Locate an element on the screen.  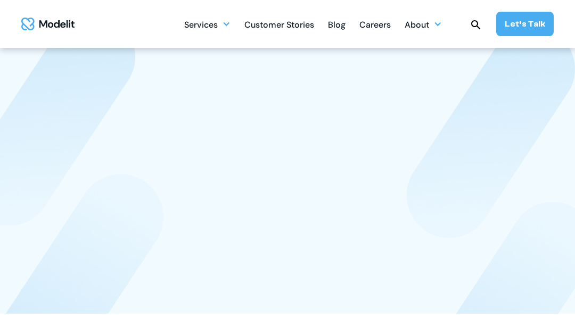
div: About is located at coordinates (417, 26).